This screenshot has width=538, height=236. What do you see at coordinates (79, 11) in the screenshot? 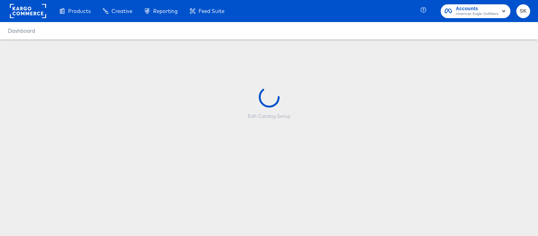
I see `span: Products` at bounding box center [79, 11].